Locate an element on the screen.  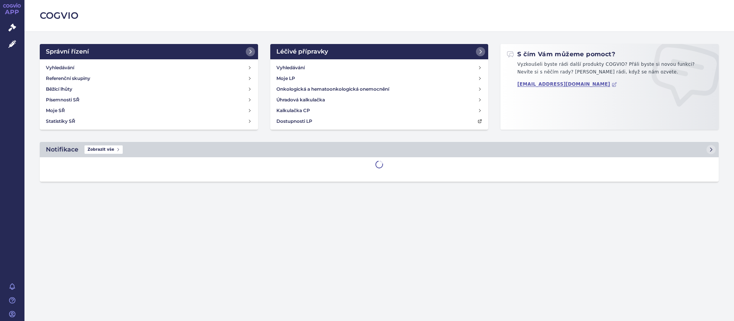
a: Moje LP is located at coordinates (379, 78).